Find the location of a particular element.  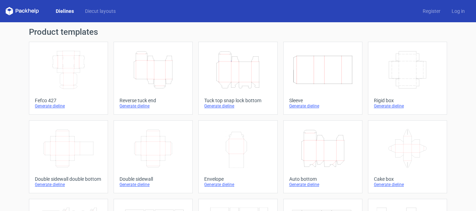

a: Double sidewall double bottomGenerate dieline is located at coordinates (68, 157).